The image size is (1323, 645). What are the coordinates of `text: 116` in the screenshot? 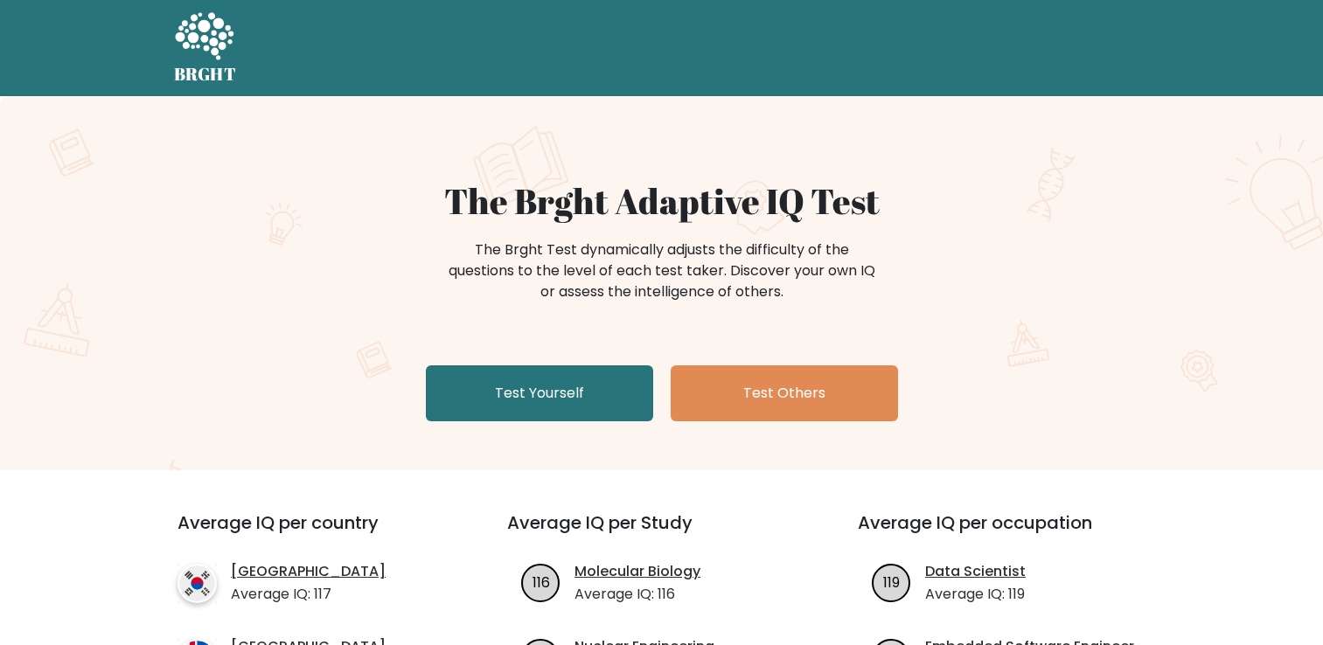 It's located at (541, 581).